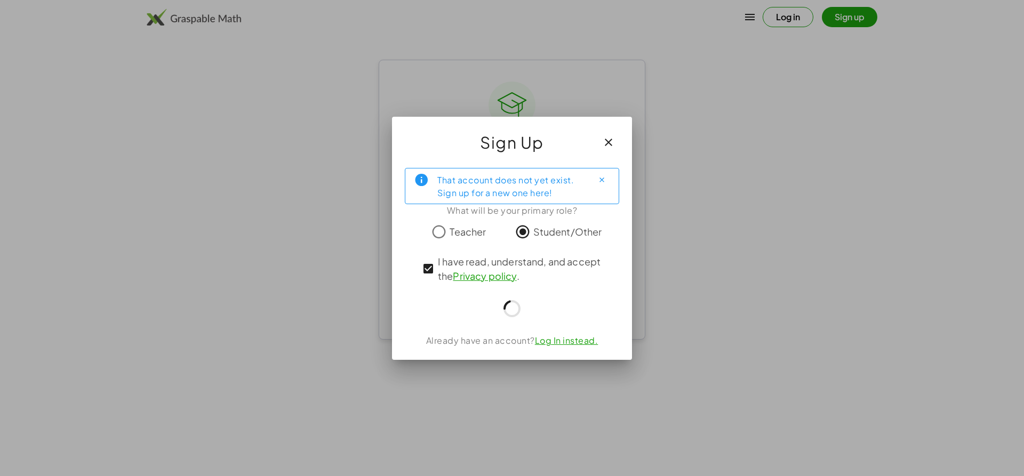 The image size is (1024, 476). What do you see at coordinates (567, 340) in the screenshot?
I see `a: Log In instead.` at bounding box center [567, 340].